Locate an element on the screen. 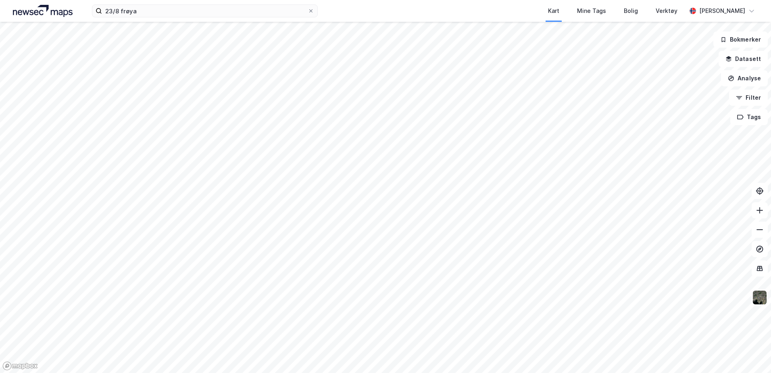 Image resolution: width=771 pixels, height=373 pixels. div: Kart is located at coordinates (554, 11).